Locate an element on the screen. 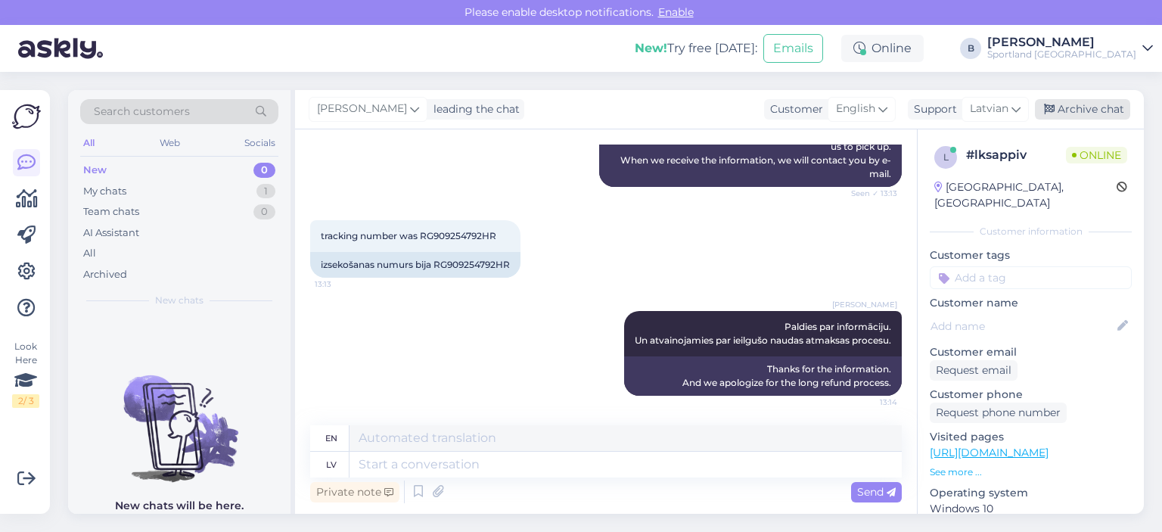  div: Support is located at coordinates (932, 109).